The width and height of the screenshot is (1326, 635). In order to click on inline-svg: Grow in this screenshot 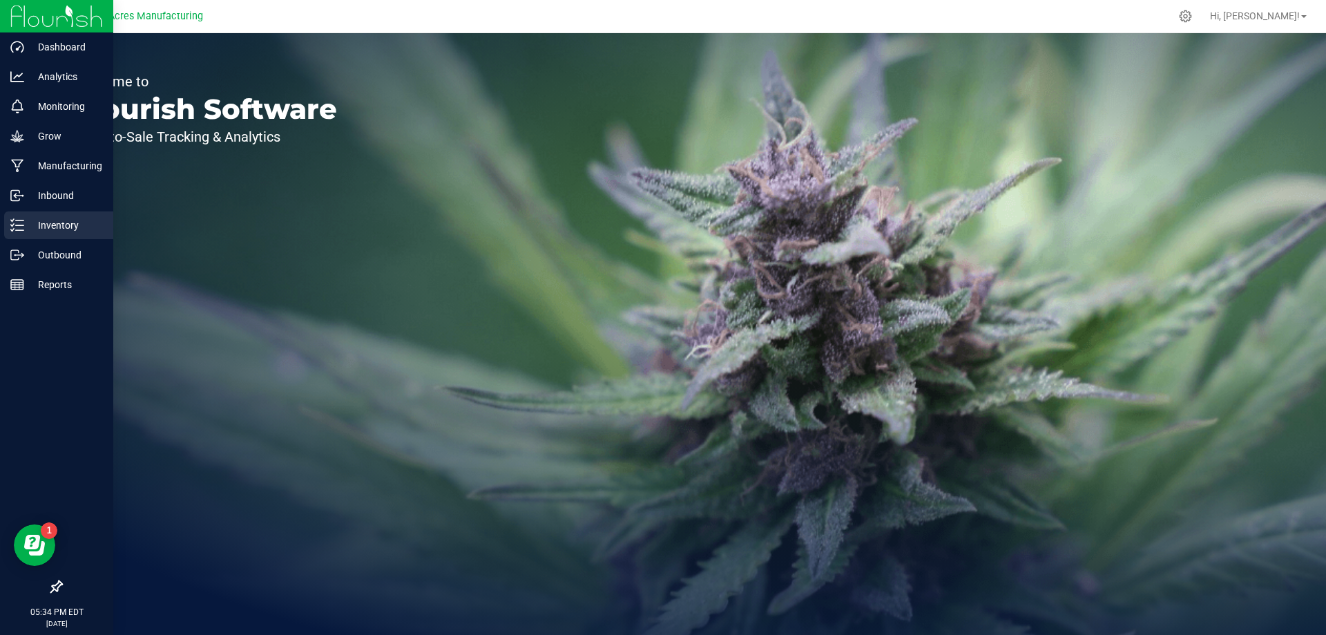, I will do `click(17, 136)`.